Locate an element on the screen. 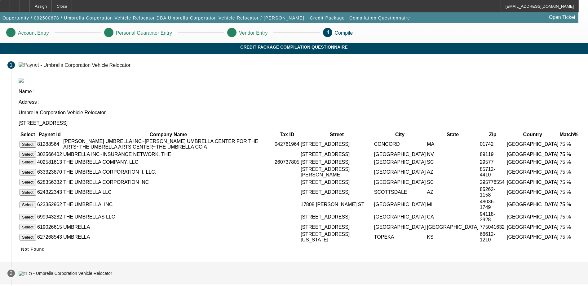 This screenshot has height=286, width=588. img: paynet_logo.jpg is located at coordinates (21, 80).